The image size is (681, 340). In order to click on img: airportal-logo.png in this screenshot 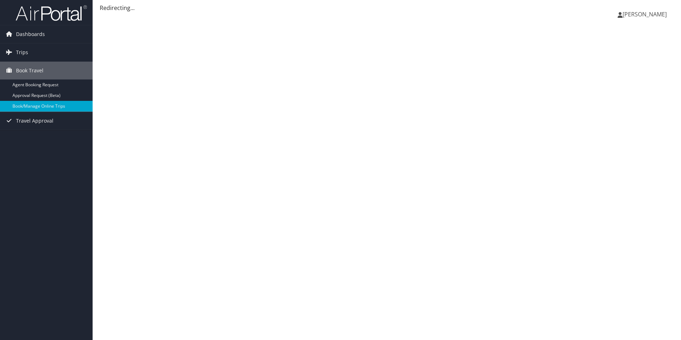, I will do `click(51, 13)`.